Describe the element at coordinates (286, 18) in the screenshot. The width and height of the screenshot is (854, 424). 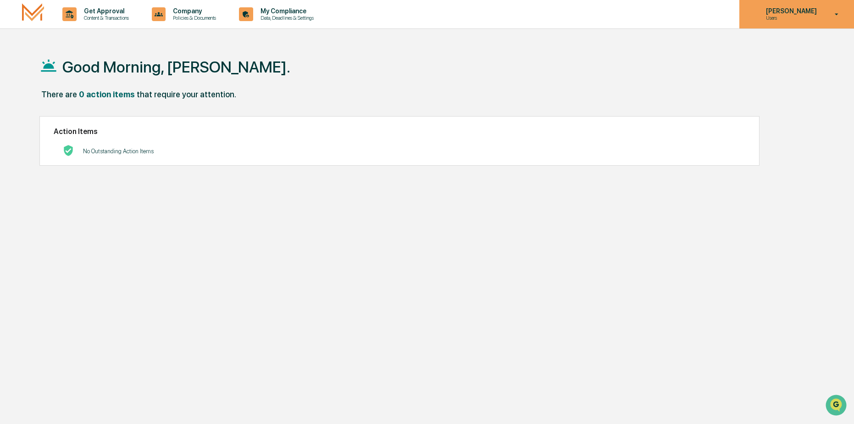
I see `p: Data, Deadlines & Settings` at that location.